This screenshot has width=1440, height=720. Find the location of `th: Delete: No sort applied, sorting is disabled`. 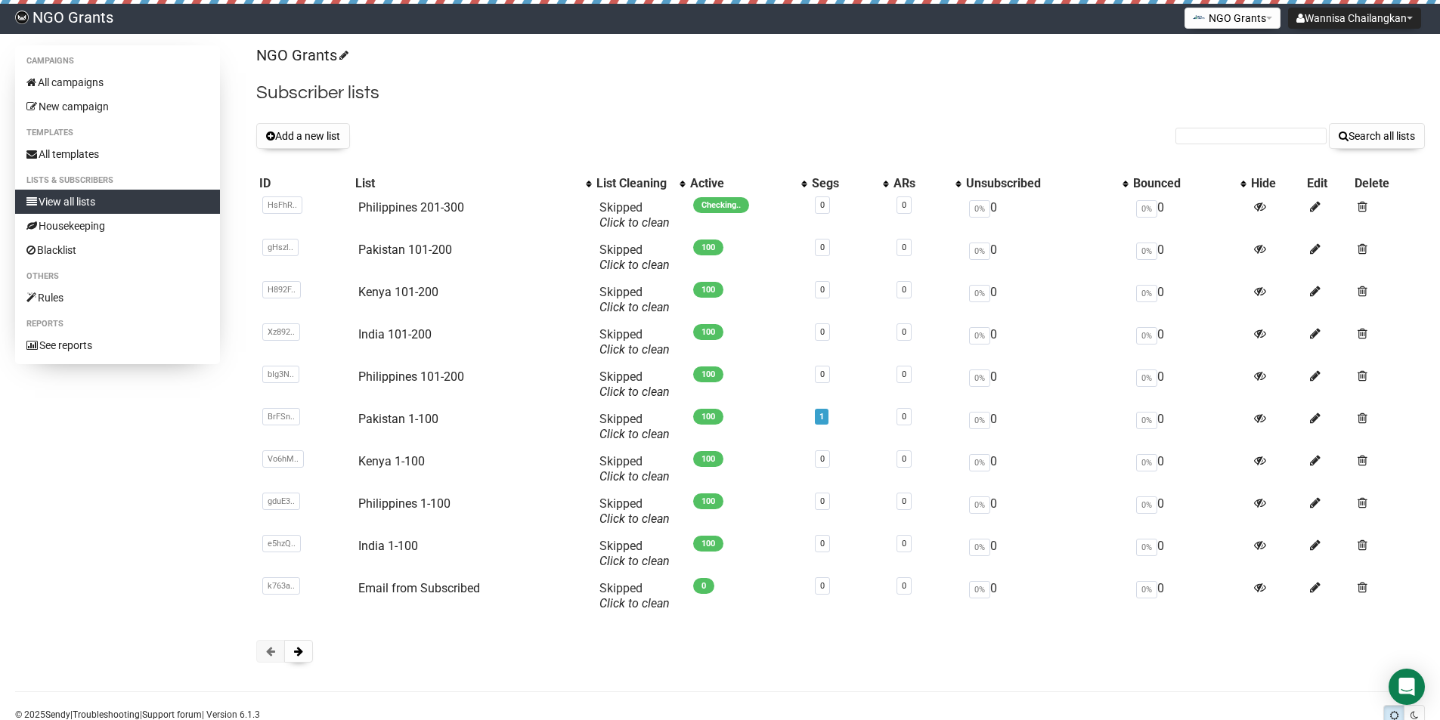

th: Delete: No sort applied, sorting is disabled is located at coordinates (1388, 184).